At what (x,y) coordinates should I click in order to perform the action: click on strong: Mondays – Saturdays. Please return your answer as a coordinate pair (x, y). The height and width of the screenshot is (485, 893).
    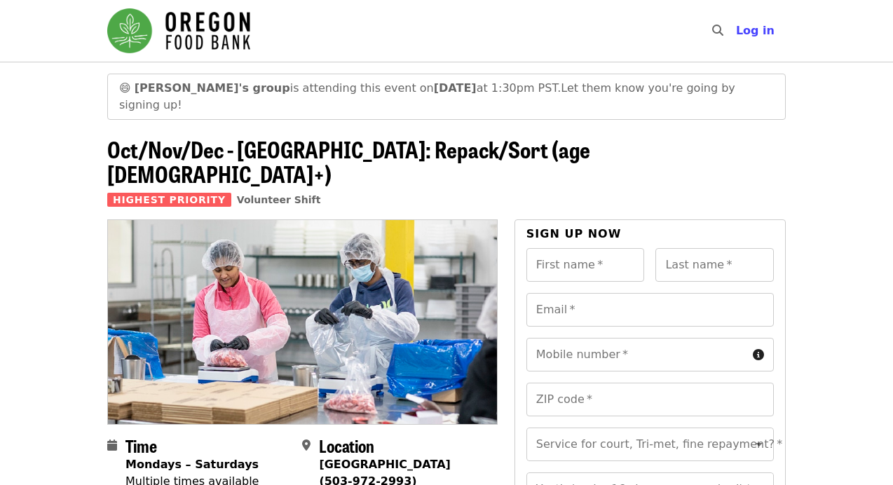
    Looking at the image, I should click on (192, 464).